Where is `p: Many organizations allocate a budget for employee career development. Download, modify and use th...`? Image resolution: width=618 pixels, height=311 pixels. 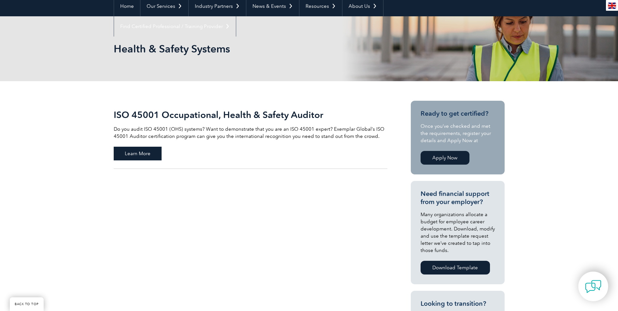 p: Many organizations allocate a budget for employee career development. Download, modify and use th... is located at coordinates (458, 232).